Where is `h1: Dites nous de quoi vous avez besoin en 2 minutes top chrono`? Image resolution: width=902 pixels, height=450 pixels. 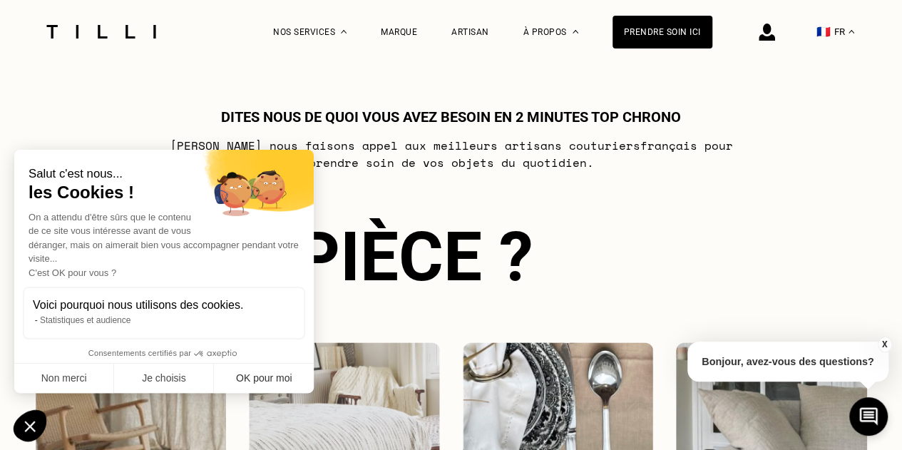
h1: Dites nous de quoi vous avez besoin en 2 minutes top chrono is located at coordinates (450, 117).